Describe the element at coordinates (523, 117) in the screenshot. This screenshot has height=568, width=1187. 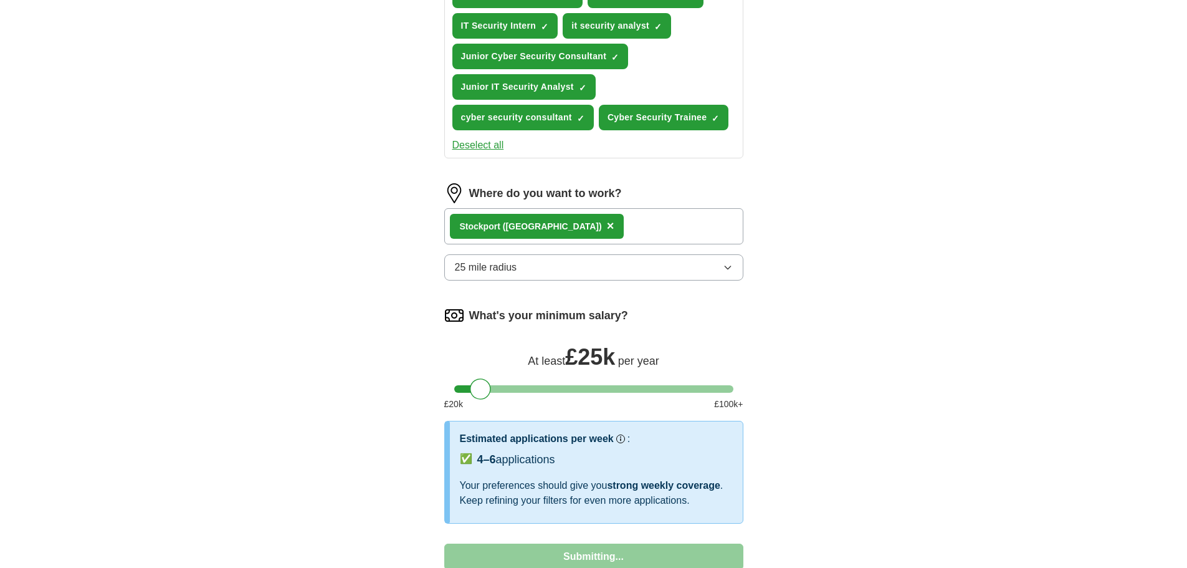
I see `button: cyber security consultant✓` at that location.